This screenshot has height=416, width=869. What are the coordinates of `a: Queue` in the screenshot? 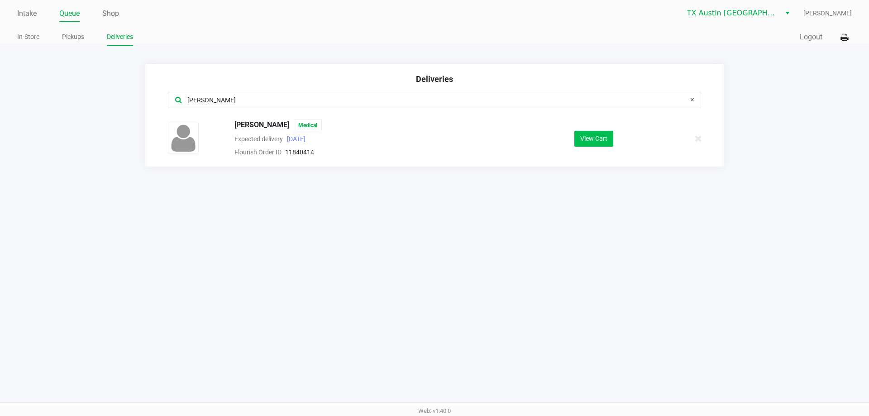 It's located at (69, 14).